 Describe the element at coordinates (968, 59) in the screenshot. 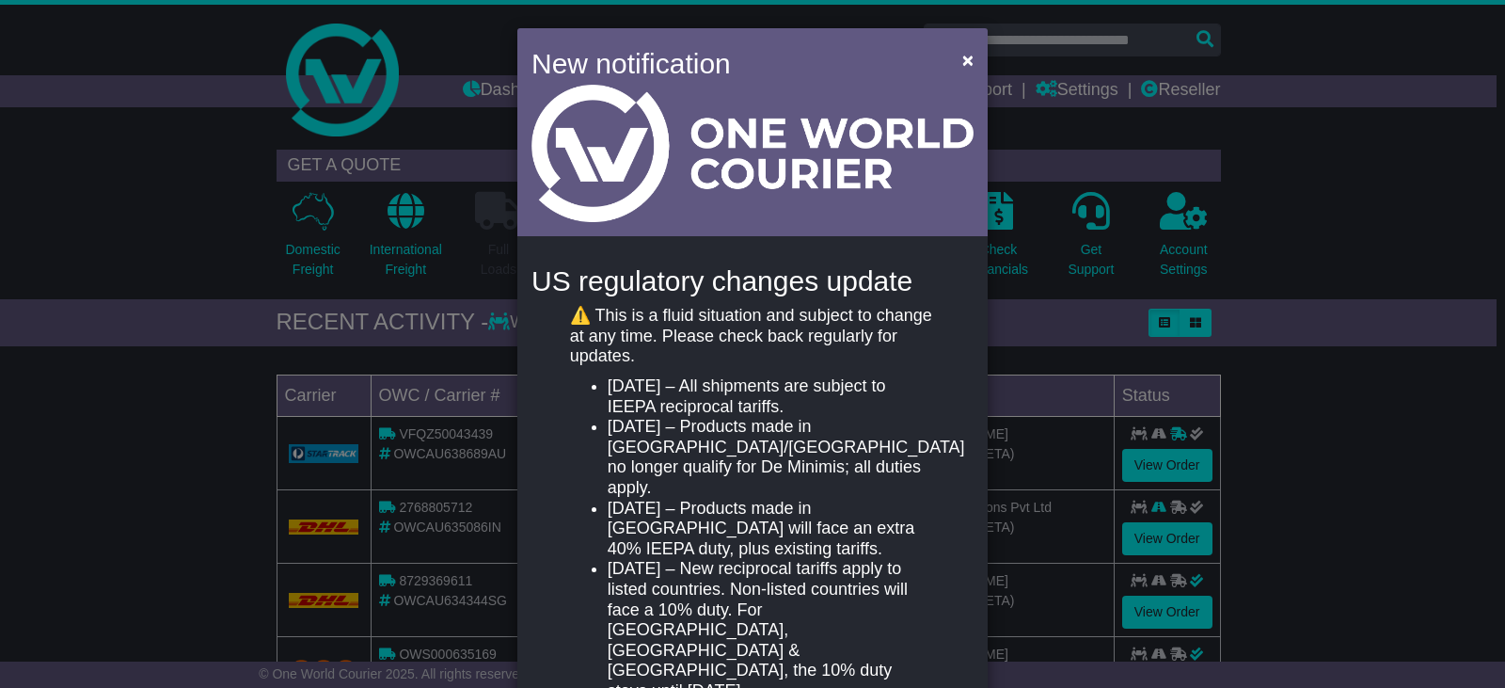

I see `button: Close` at that location.